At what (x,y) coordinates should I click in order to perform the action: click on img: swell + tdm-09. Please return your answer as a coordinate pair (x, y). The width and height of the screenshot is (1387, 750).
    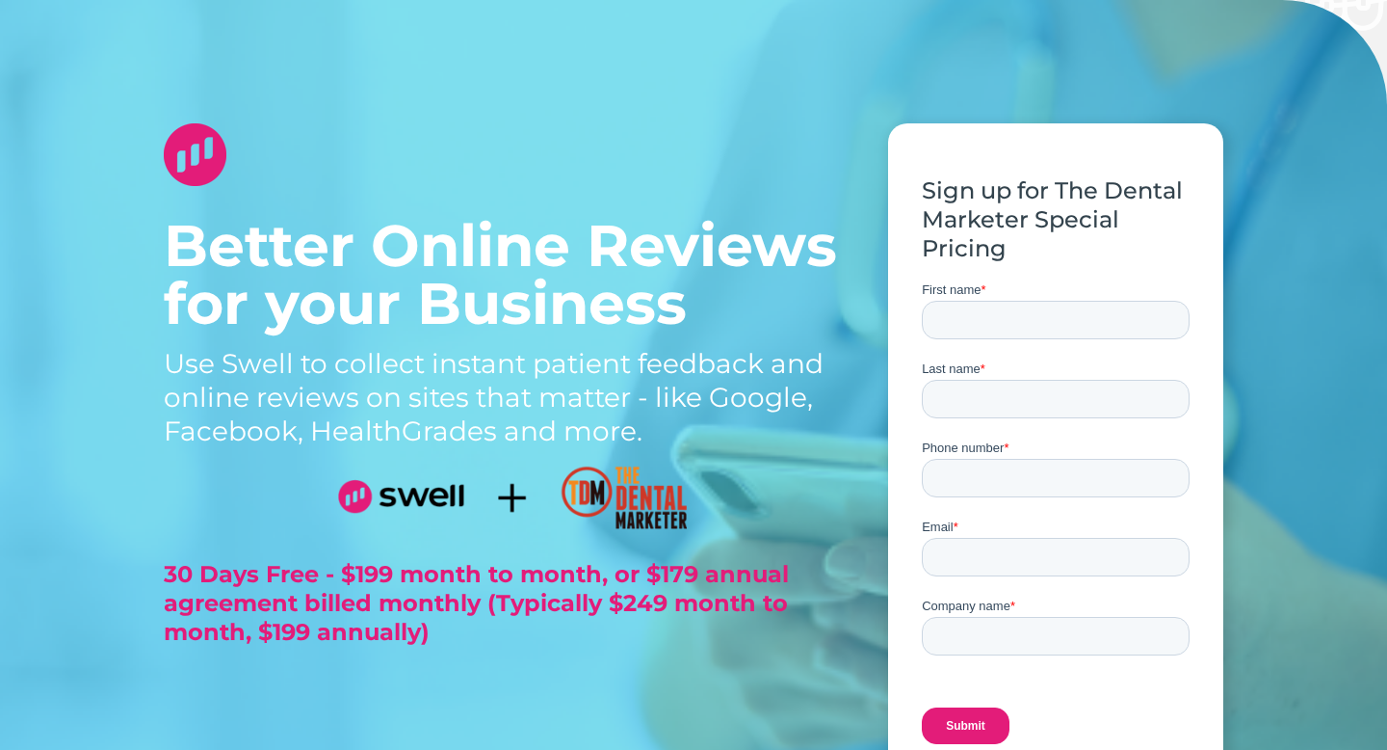
    Looking at the image, I should click on (513, 493).